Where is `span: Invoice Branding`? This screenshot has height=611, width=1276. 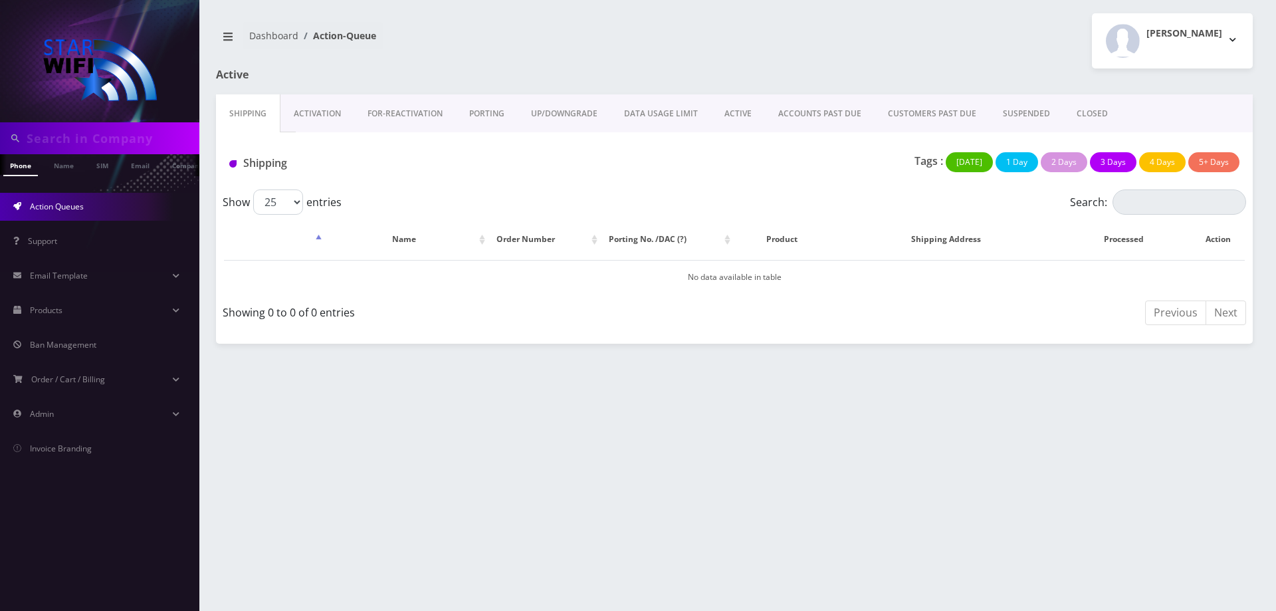
span: Invoice Branding is located at coordinates (60, 448).